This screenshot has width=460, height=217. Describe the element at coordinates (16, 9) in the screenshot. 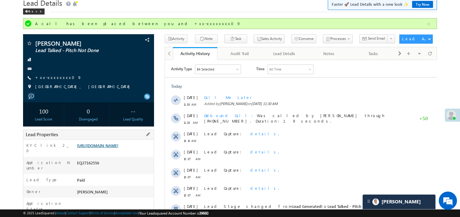

I see `span: Activity Type` at that location.